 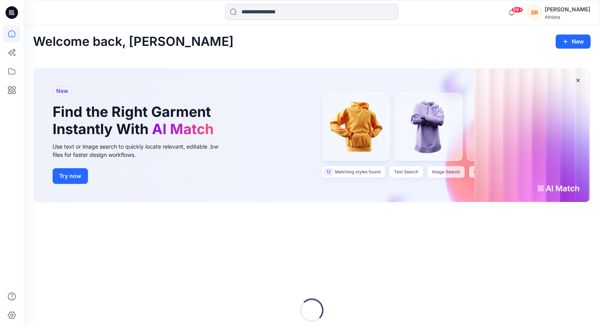 I want to click on span: New, so click(x=62, y=91).